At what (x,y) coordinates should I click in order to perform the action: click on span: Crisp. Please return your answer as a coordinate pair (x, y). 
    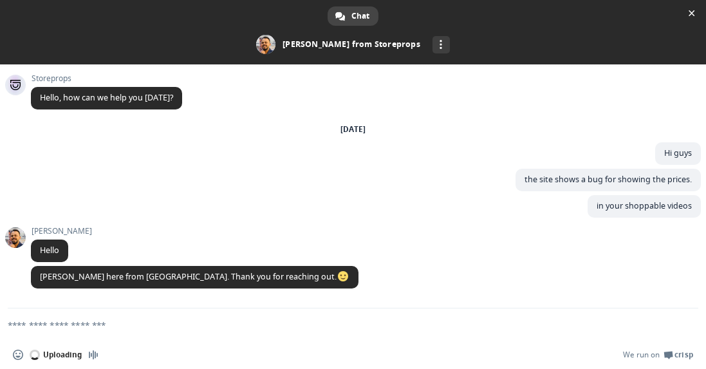
    Looking at the image, I should click on (684, 355).